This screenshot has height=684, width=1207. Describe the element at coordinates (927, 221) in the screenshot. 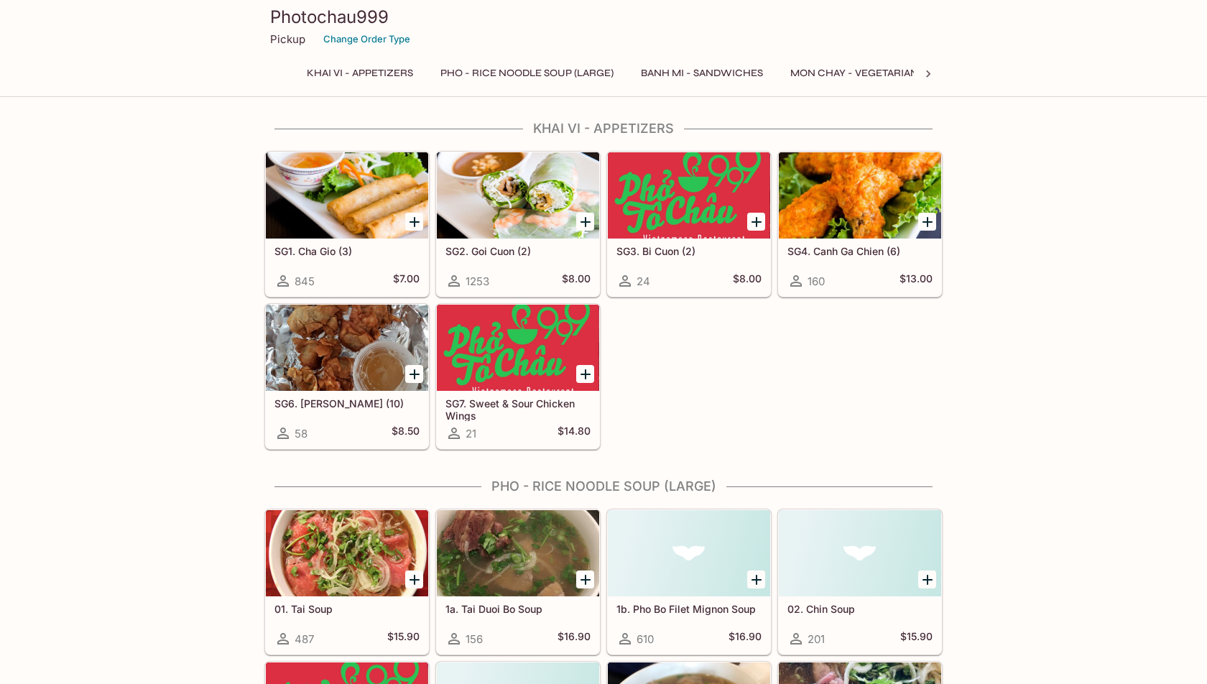

I see `button: Add SG4. Canh Ga Chien (6)` at that location.